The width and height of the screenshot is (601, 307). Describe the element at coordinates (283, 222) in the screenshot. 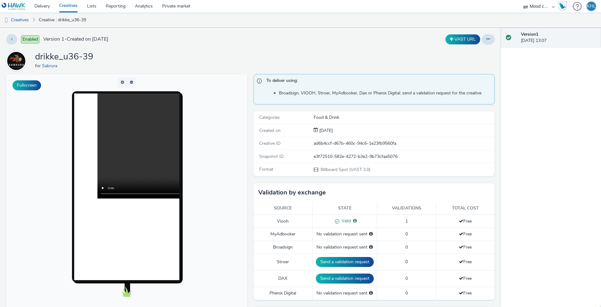

I see `td: Viooh` at that location.